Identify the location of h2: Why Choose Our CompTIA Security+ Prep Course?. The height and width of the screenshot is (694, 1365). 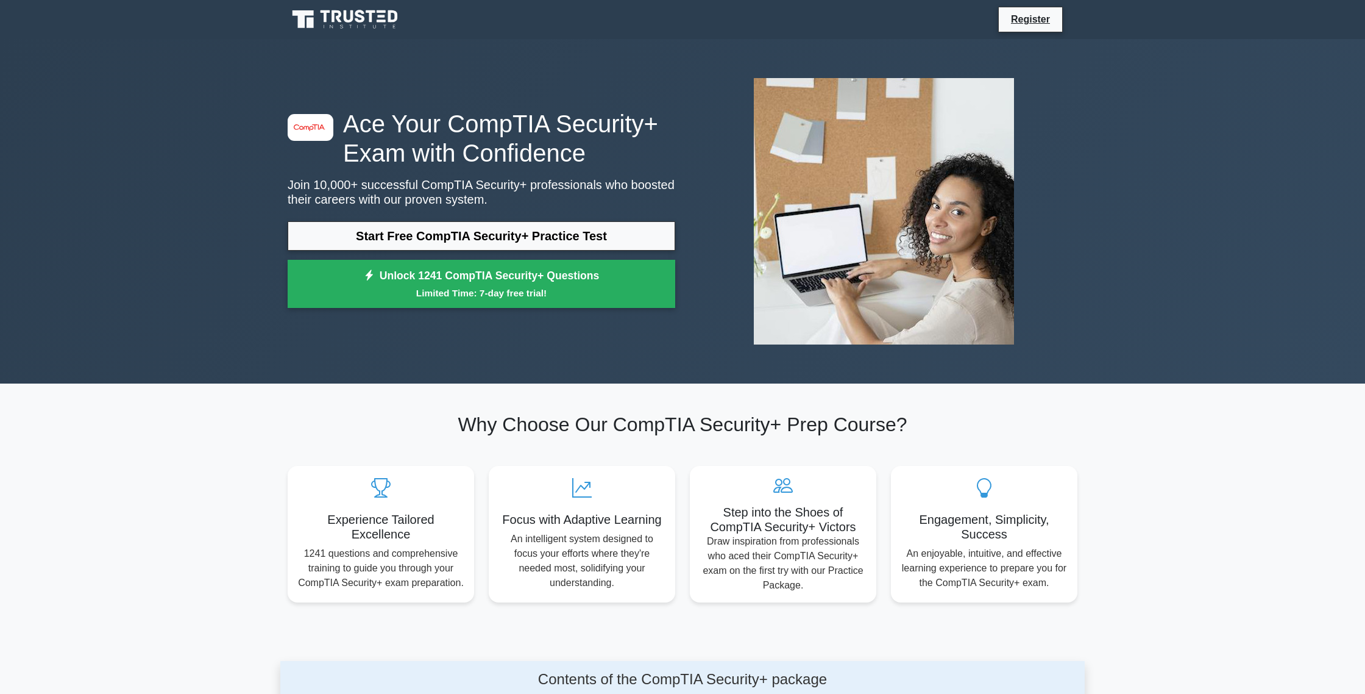
(683, 424).